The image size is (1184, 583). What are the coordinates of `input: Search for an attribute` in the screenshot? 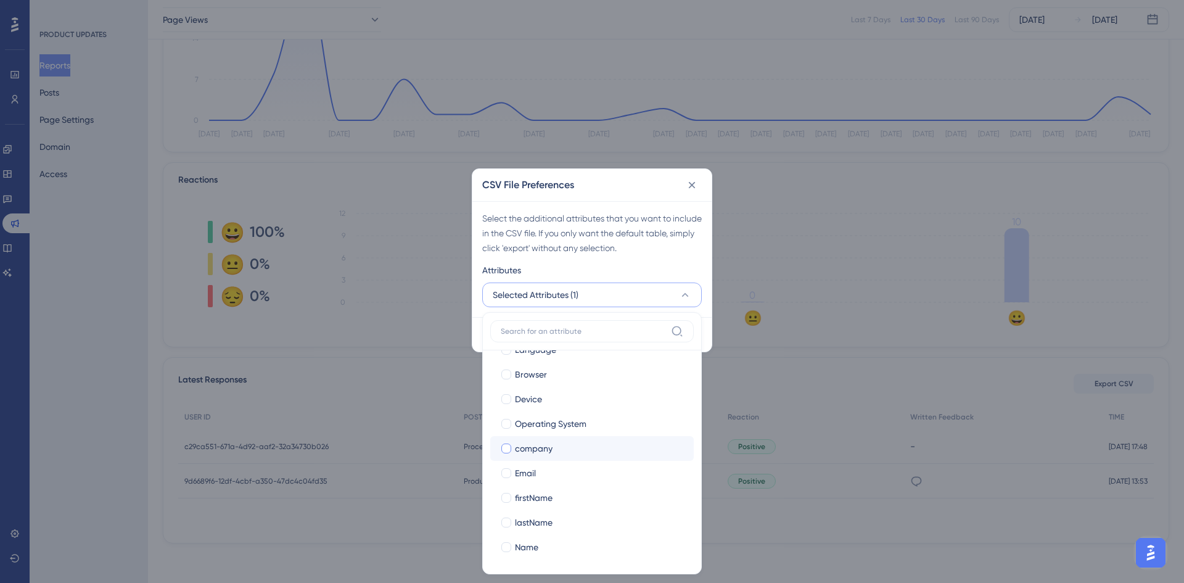 It's located at (584, 331).